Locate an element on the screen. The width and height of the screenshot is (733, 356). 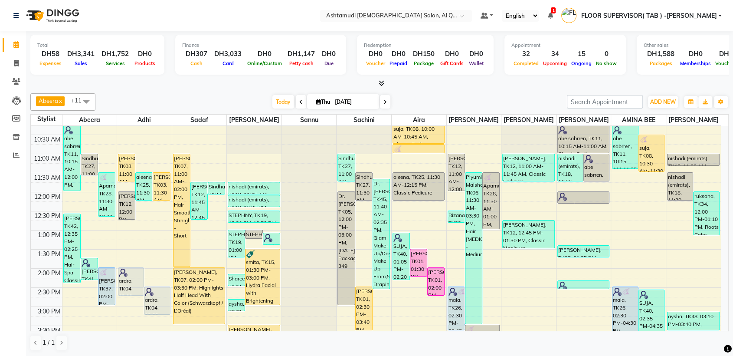
span: Sannu is located at coordinates (309, 120).